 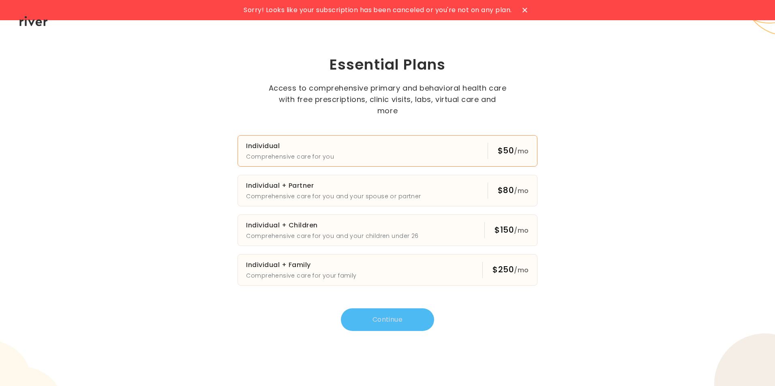 What do you see at coordinates (387, 320) in the screenshot?
I see `button: Continue` at bounding box center [387, 320].